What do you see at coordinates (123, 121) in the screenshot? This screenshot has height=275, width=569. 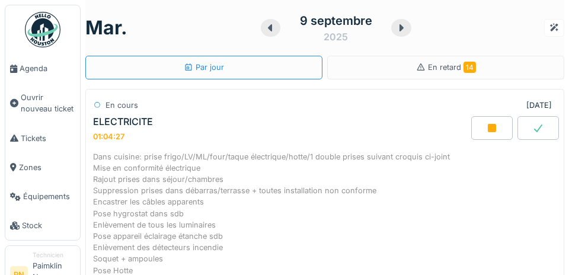 I see `div: ELECTRICITE` at bounding box center [123, 121].